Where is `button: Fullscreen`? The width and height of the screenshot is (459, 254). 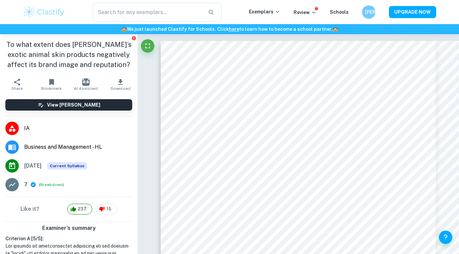
button: Fullscreen is located at coordinates (148, 46).